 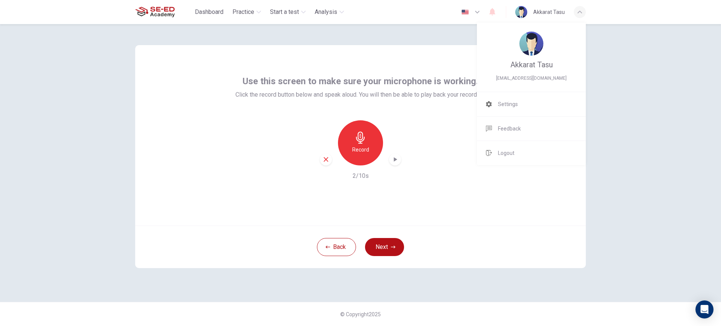 What do you see at coordinates (531, 78) in the screenshot?
I see `span: 31200@sapphawit.ac.th` at bounding box center [531, 78].